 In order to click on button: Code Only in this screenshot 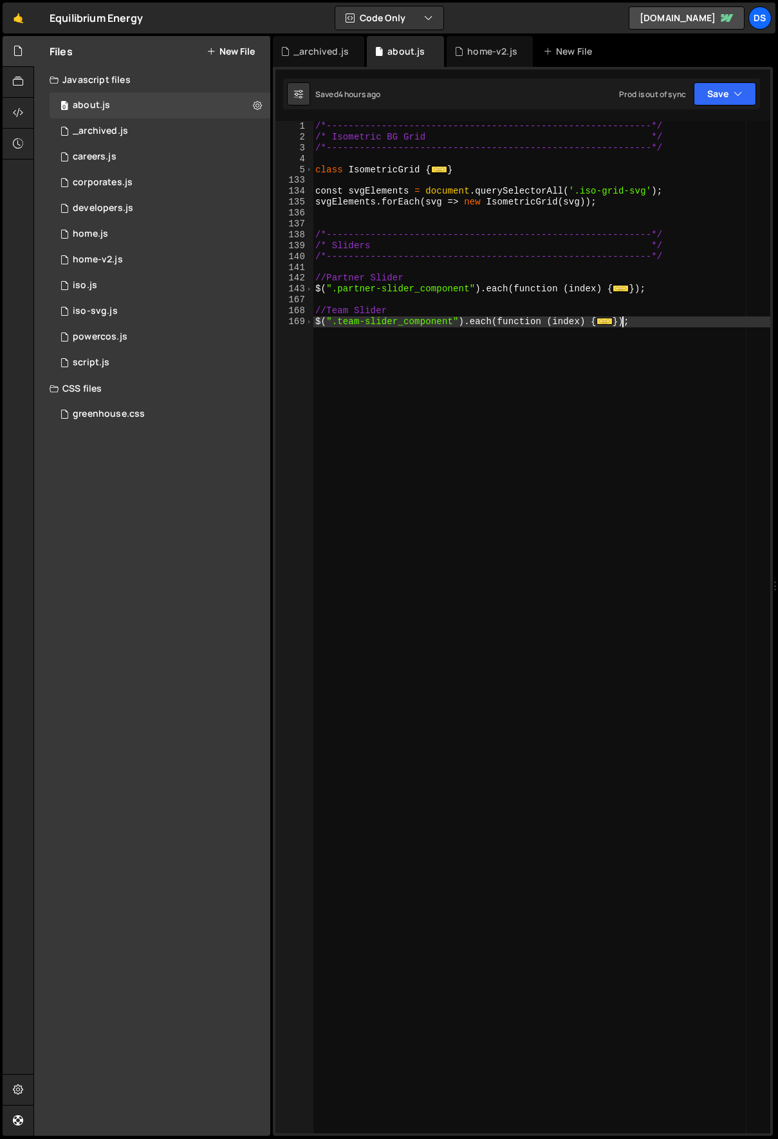, I will do `click(389, 18)`.